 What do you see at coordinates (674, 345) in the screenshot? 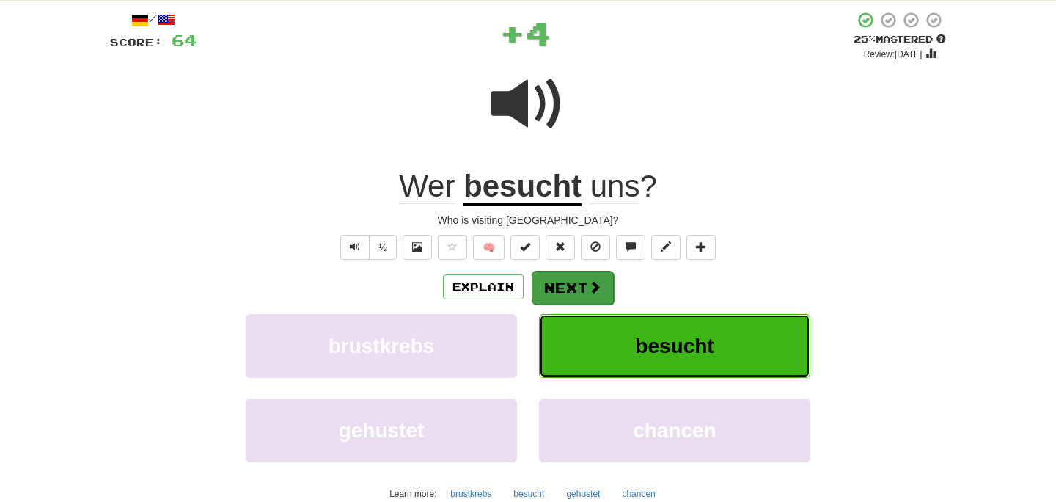
I see `span: besucht` at bounding box center [674, 345].